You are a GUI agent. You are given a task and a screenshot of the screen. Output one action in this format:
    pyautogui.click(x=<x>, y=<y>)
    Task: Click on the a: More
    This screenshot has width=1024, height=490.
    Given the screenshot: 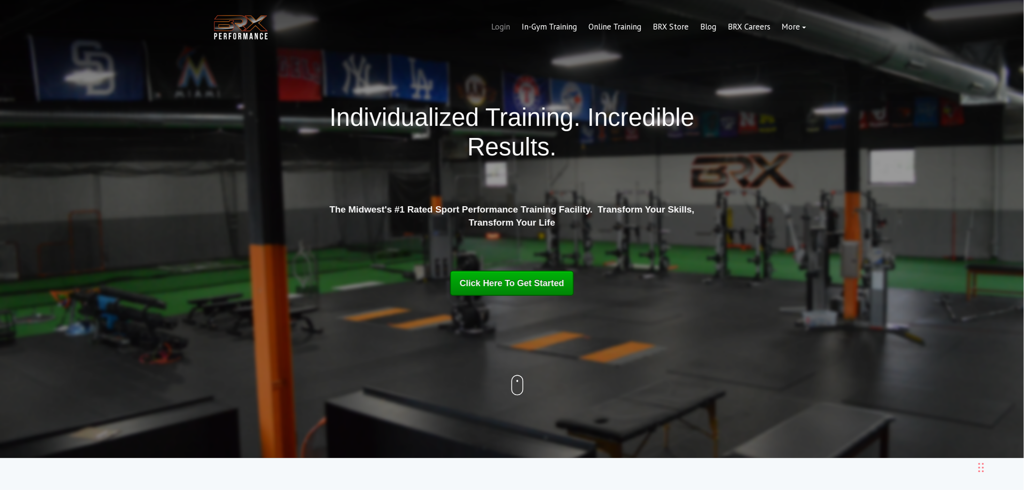 What is the action you would take?
    pyautogui.click(x=794, y=27)
    